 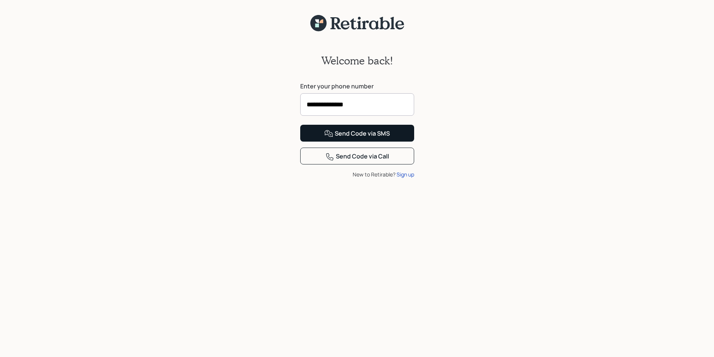 I want to click on div: Sign up, so click(x=405, y=174).